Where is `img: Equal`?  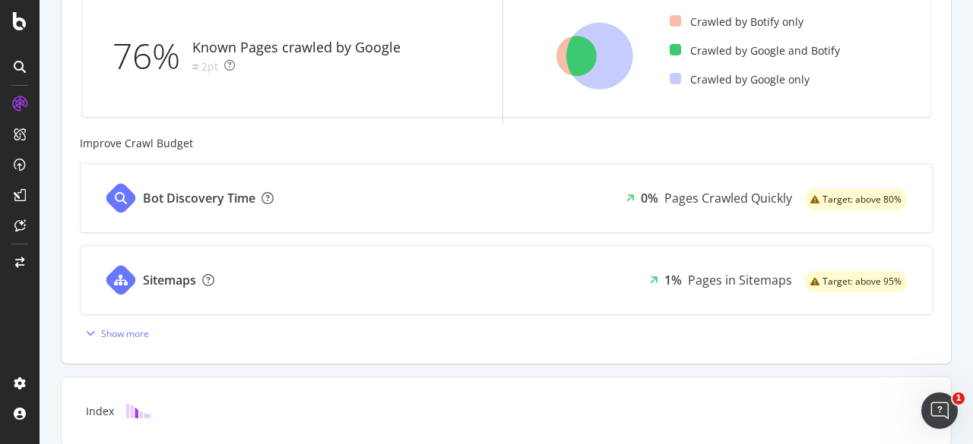
img: Equal is located at coordinates (195, 67).